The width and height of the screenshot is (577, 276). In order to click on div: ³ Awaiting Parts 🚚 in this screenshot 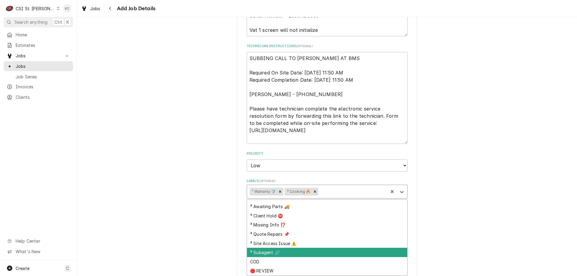, I will do `click(327, 206)`.